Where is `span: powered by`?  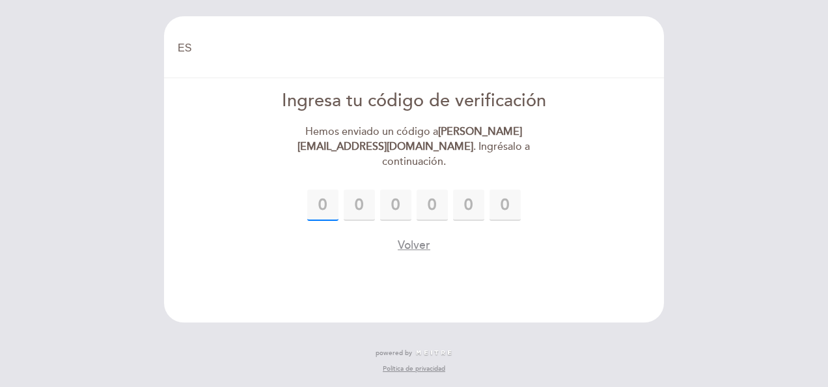 span: powered by is located at coordinates (394, 353).